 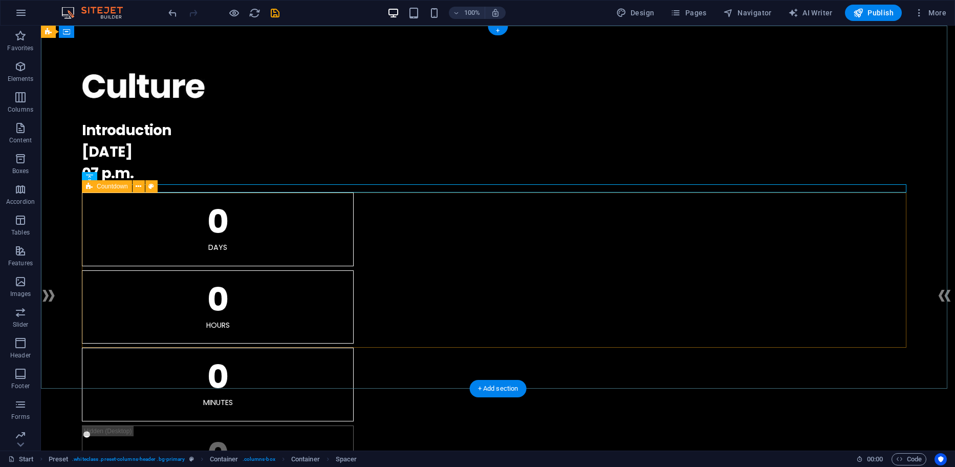 I want to click on button: reload, so click(x=254, y=13).